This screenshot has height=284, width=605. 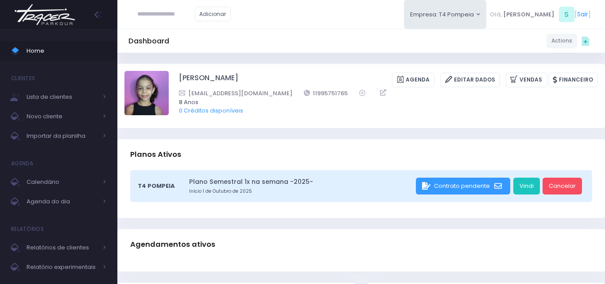 I want to click on a: Editar Dados, so click(x=470, y=80).